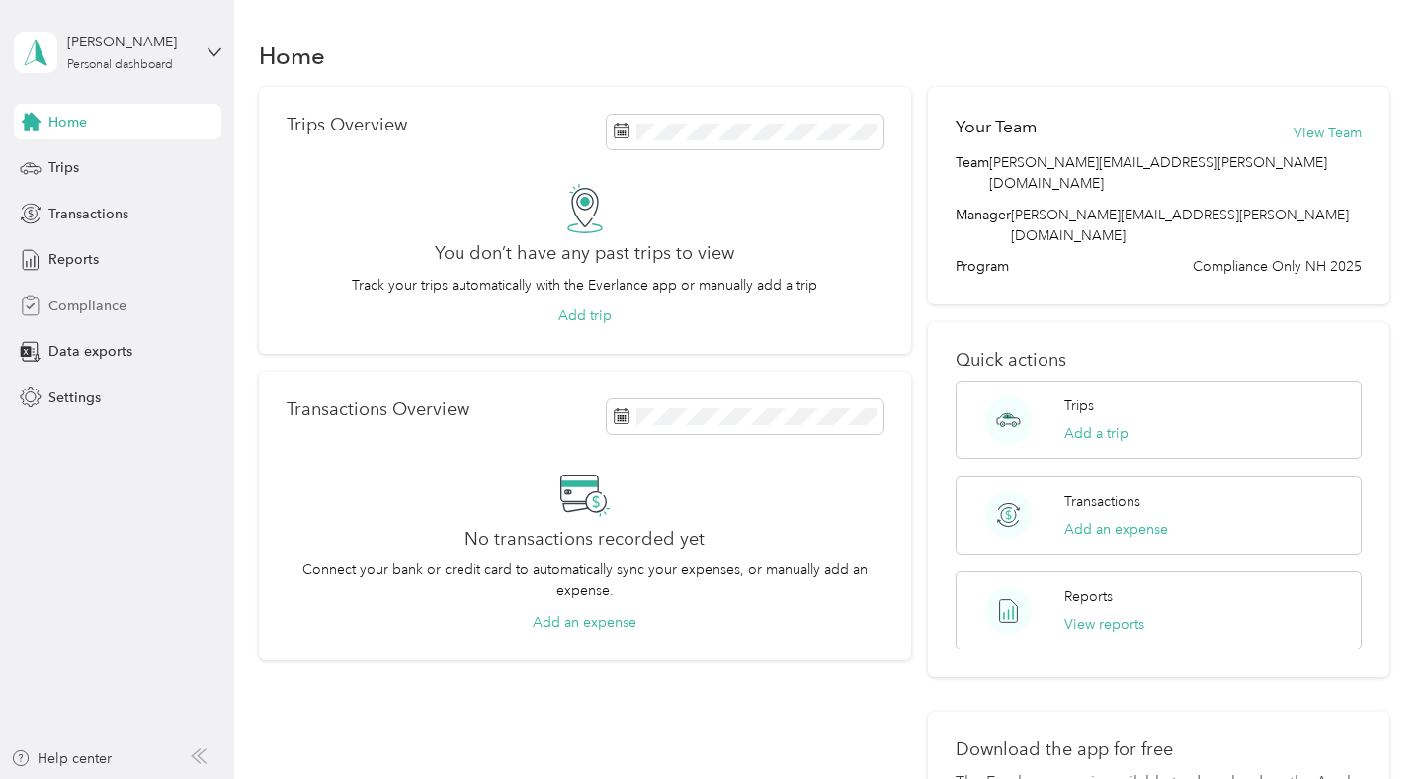  I want to click on p: Reports, so click(1088, 596).